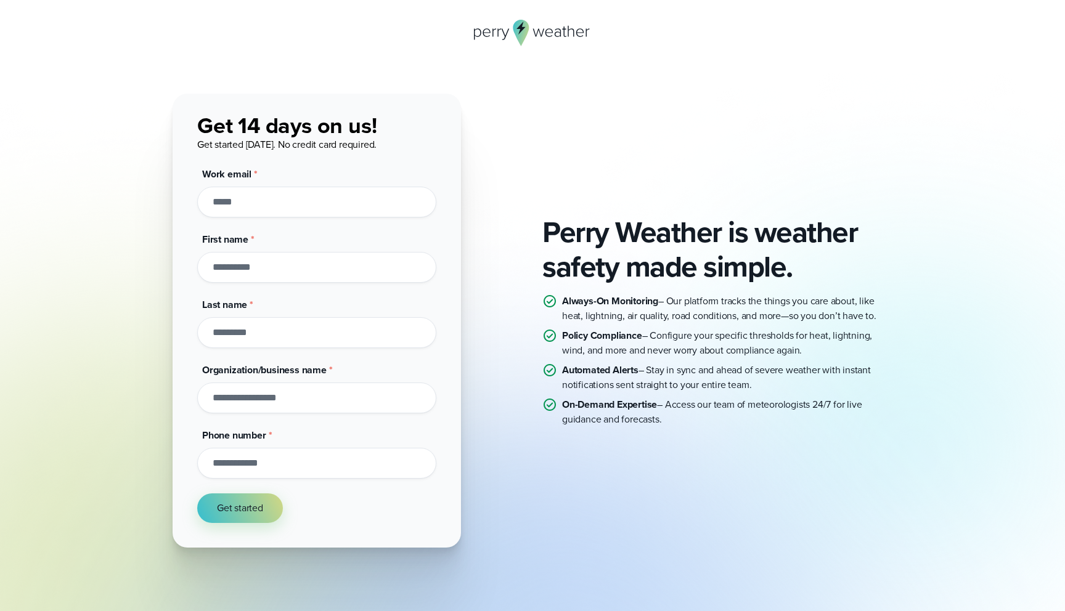 The width and height of the screenshot is (1065, 611). Describe the element at coordinates (240, 509) in the screenshot. I see `span: Get started` at that location.